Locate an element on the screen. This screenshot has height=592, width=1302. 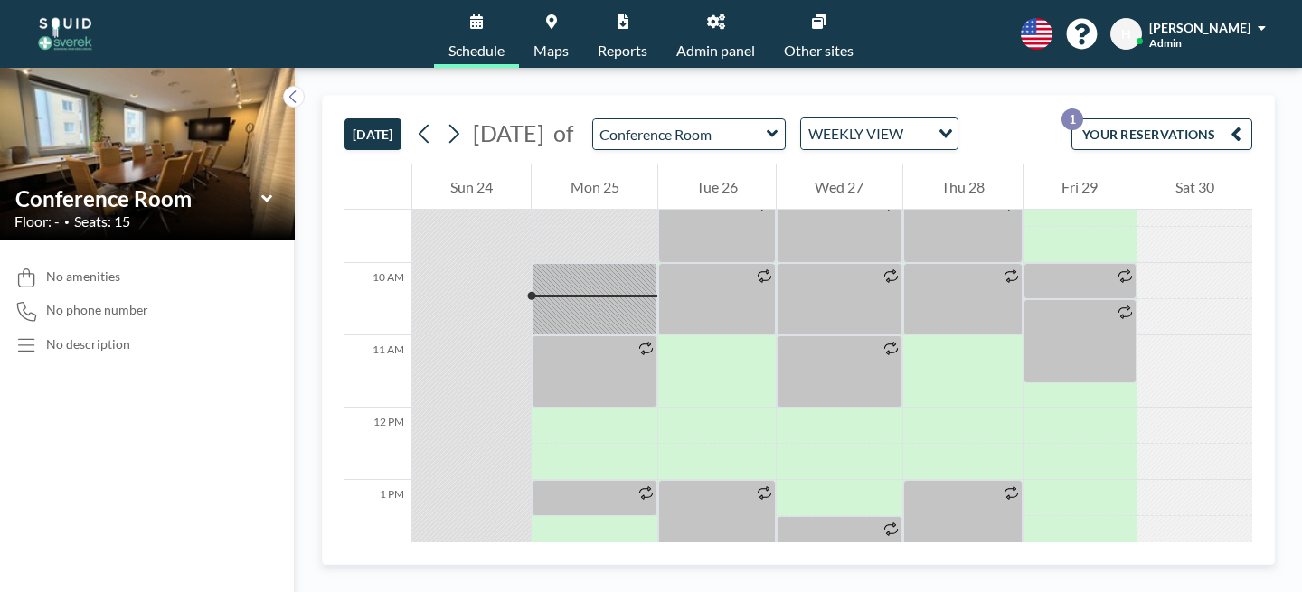
span: Reports is located at coordinates (622, 51).